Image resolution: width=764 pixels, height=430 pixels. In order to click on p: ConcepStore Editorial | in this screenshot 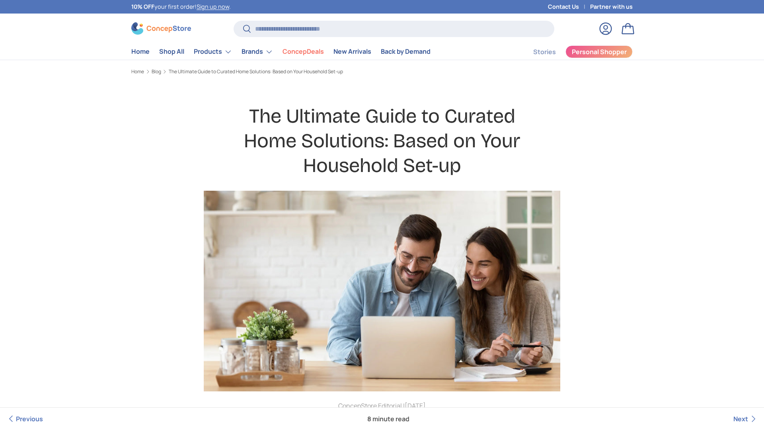, I will do `click(382, 405)`.